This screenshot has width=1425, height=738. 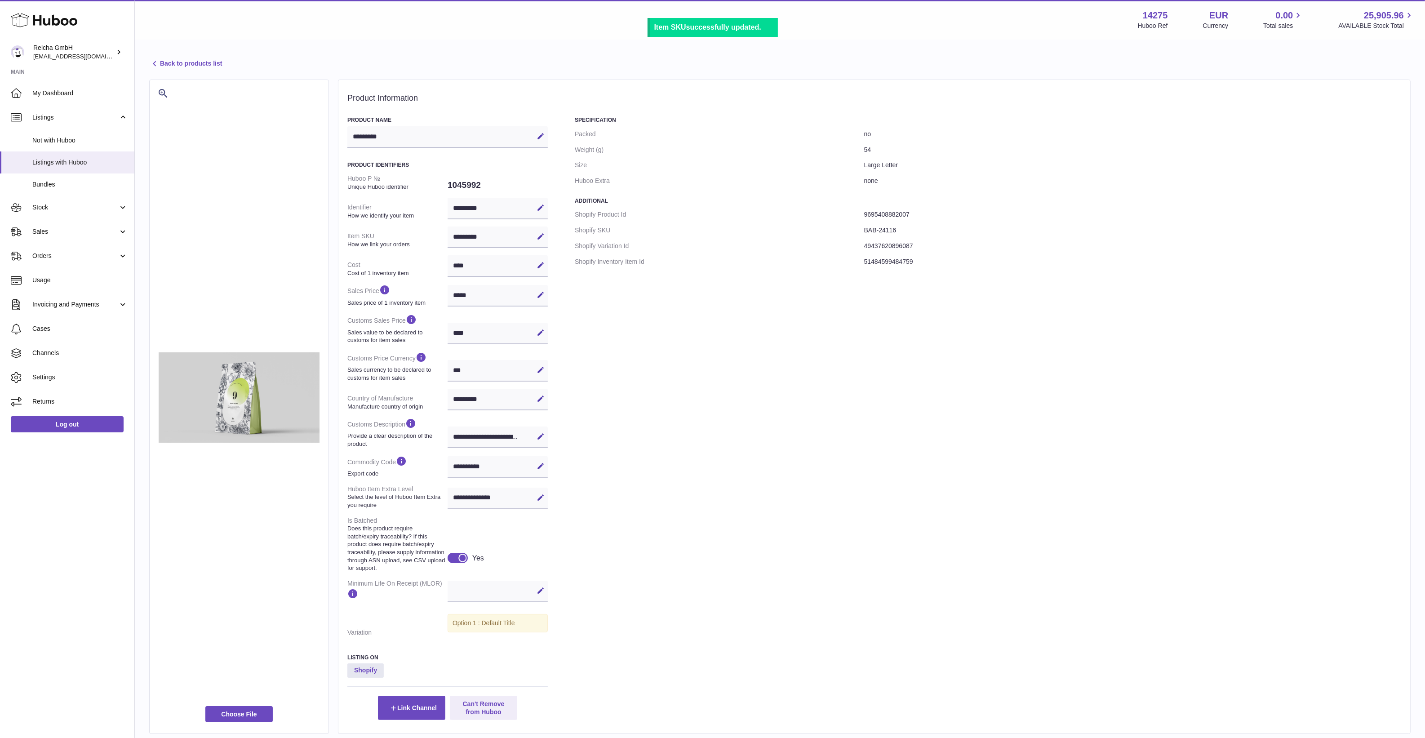 I want to click on h3: Product Name, so click(x=447, y=120).